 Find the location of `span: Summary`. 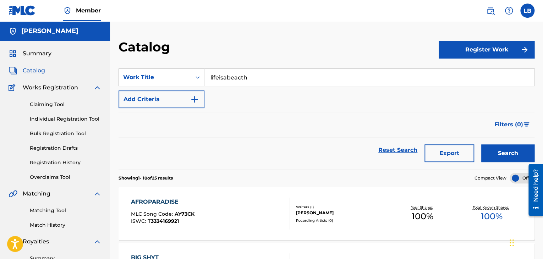

span: Summary is located at coordinates (37, 54).